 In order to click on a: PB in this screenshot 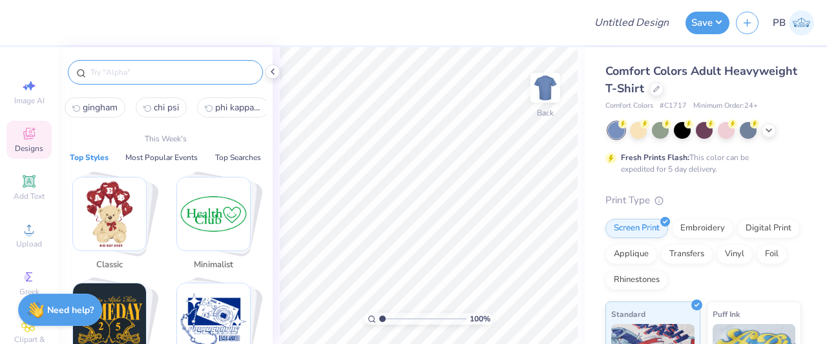, I will do `click(793, 23)`.